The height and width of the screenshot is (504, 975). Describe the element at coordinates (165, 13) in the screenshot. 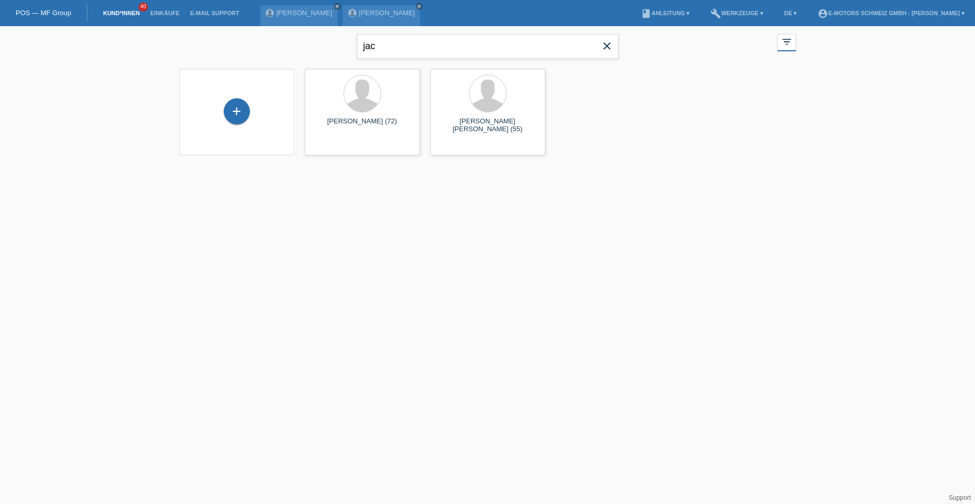

I see `a: Einkäufe` at that location.